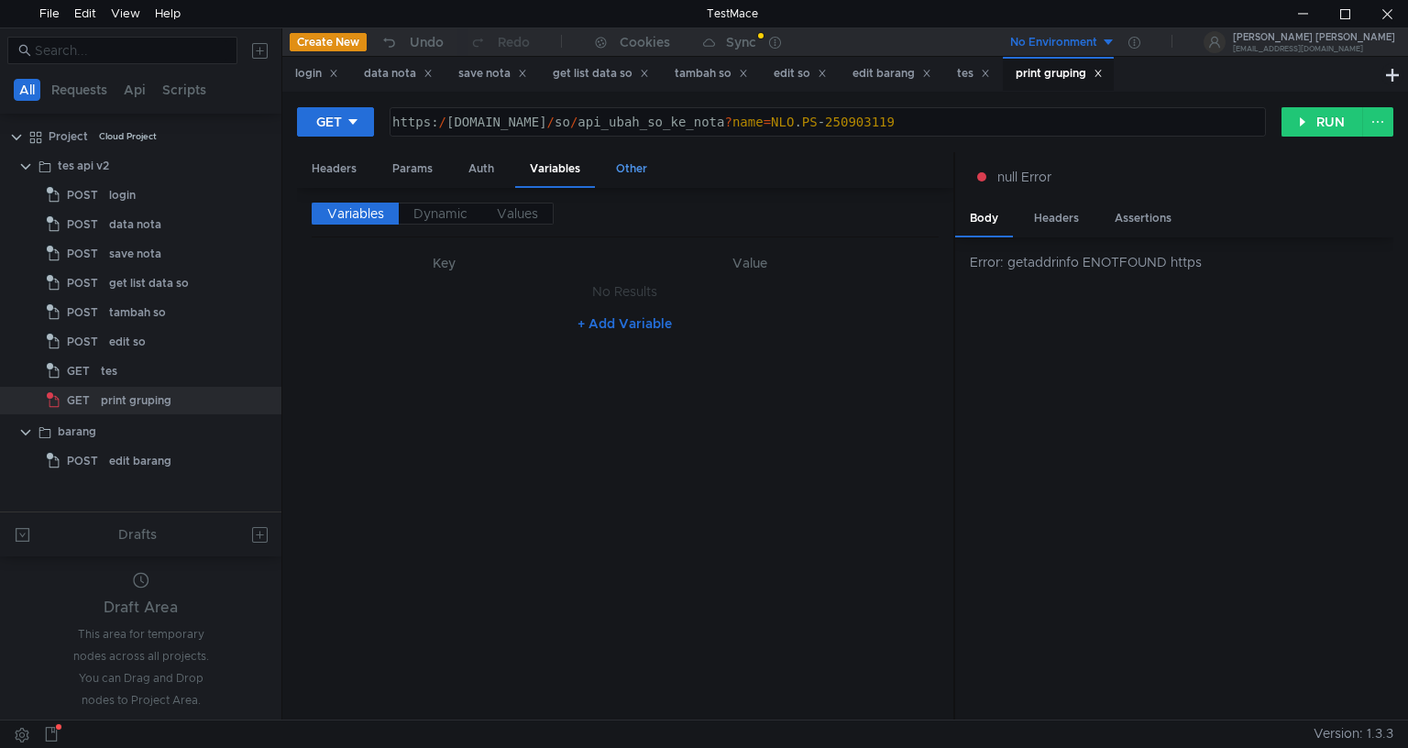  Describe the element at coordinates (984, 219) in the screenshot. I see `div: Body` at that location.